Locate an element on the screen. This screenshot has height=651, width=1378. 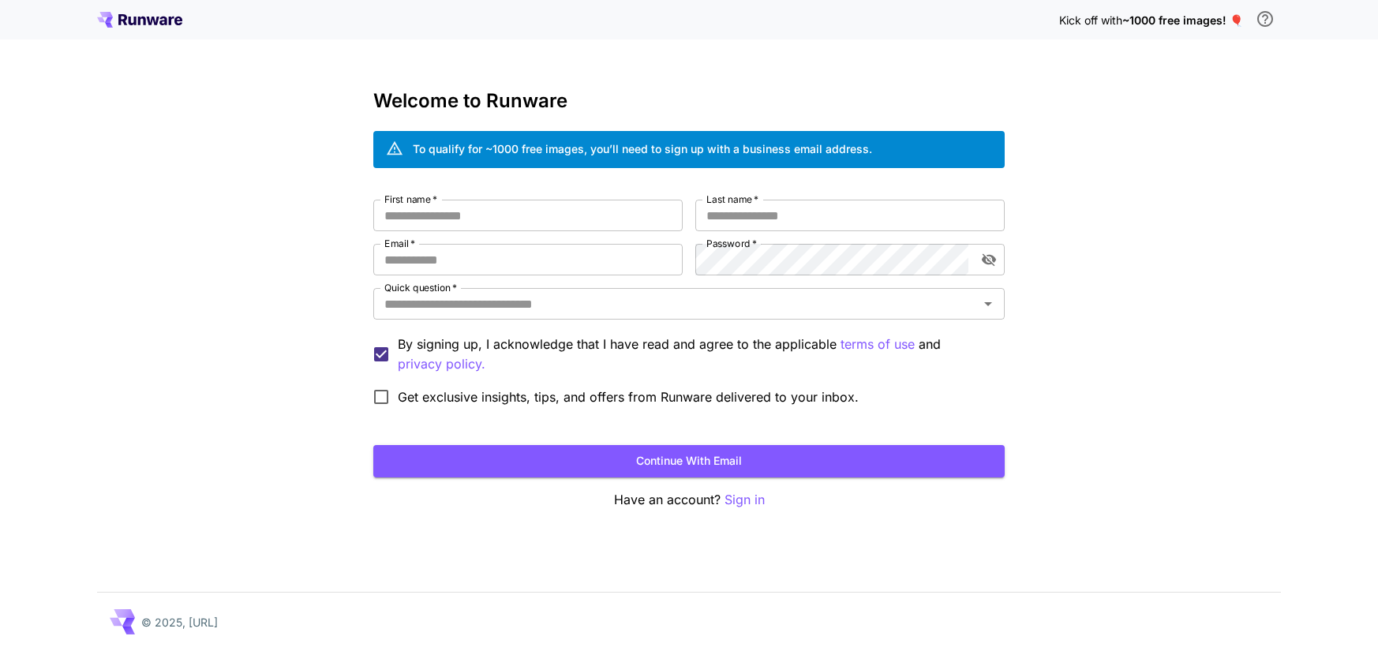
button: By signing up, I acknowledge that I have read and agree to the applicable and privacy policy. is located at coordinates (877, 344).